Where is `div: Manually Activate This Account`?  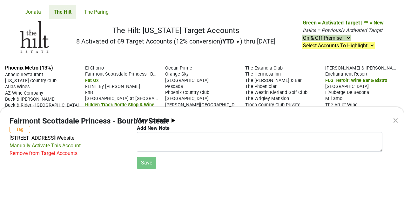 div: Manually Activate This Account is located at coordinates (45, 146).